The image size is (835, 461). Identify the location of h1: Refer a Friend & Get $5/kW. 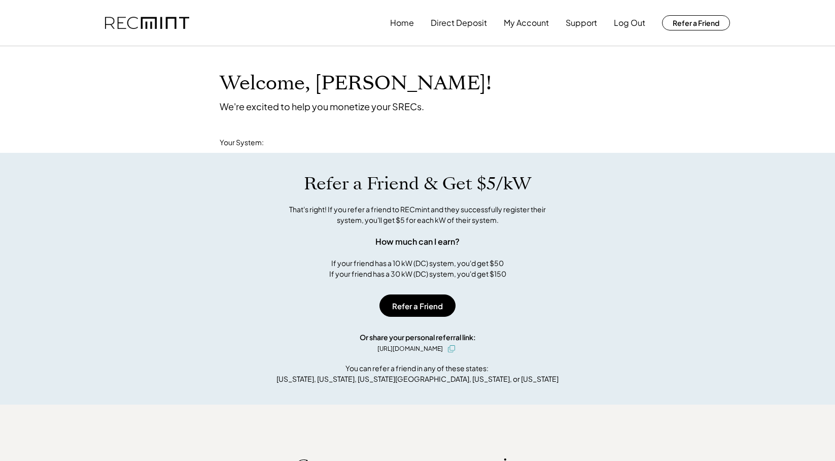
(418, 184).